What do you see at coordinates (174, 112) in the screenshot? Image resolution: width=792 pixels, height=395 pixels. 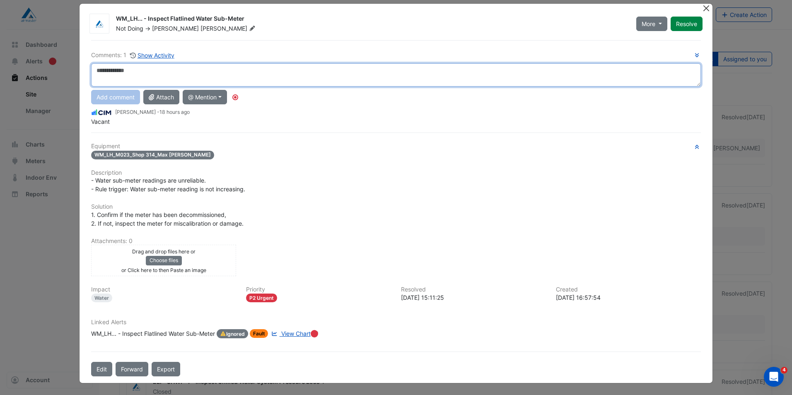 I see `span: 2025-09-17 15:11:29` at bounding box center [174, 112].